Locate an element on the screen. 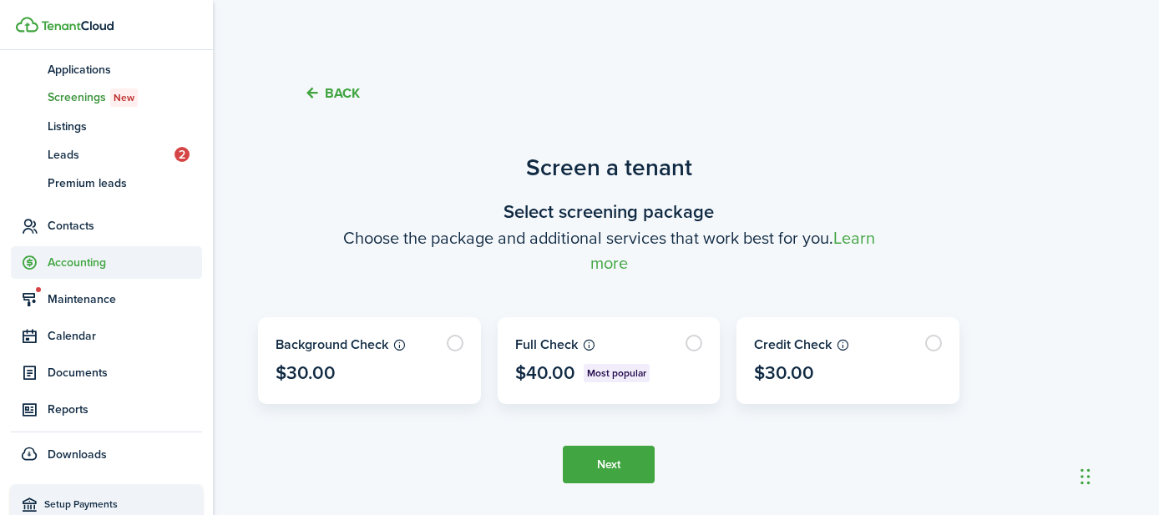  span: 2 is located at coordinates (182, 154).